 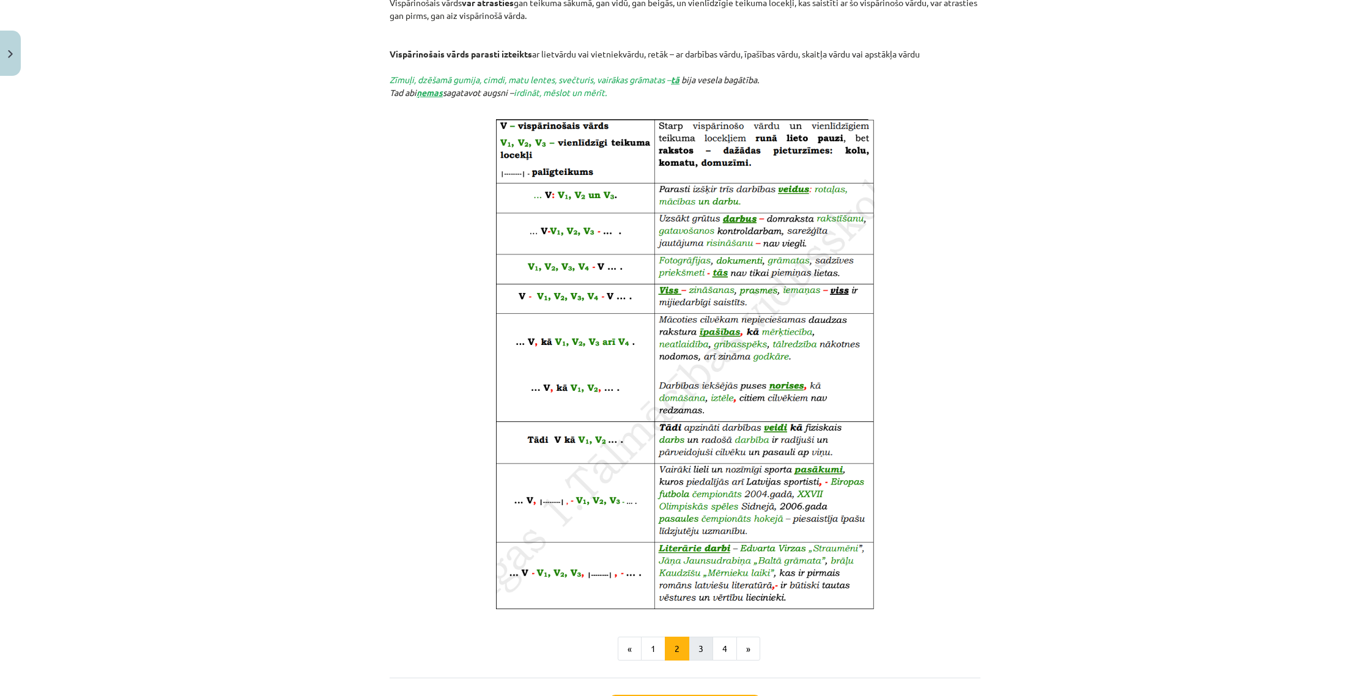 I want to click on strong: ņemas, so click(x=429, y=92).